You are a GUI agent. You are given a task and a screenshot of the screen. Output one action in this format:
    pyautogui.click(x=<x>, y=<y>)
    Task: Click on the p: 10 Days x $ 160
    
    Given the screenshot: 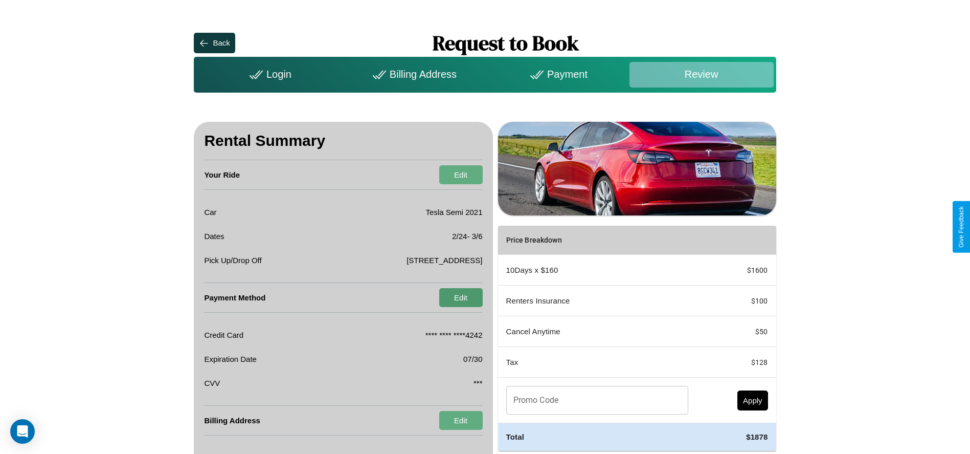 What is the action you would take?
    pyautogui.click(x=598, y=270)
    